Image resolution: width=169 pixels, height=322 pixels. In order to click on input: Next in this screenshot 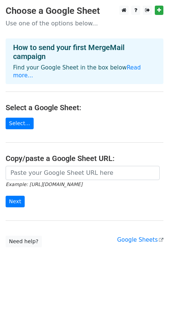, I will do `click(15, 201)`.